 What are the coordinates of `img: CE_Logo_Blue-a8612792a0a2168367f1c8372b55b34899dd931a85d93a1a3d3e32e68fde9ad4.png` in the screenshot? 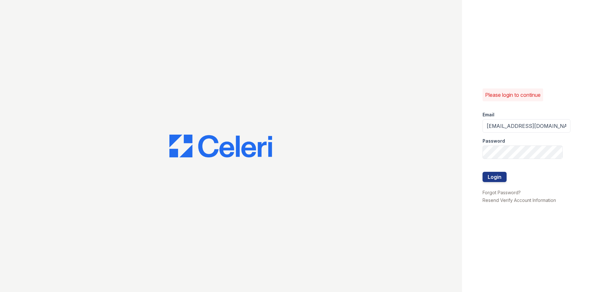 It's located at (221, 146).